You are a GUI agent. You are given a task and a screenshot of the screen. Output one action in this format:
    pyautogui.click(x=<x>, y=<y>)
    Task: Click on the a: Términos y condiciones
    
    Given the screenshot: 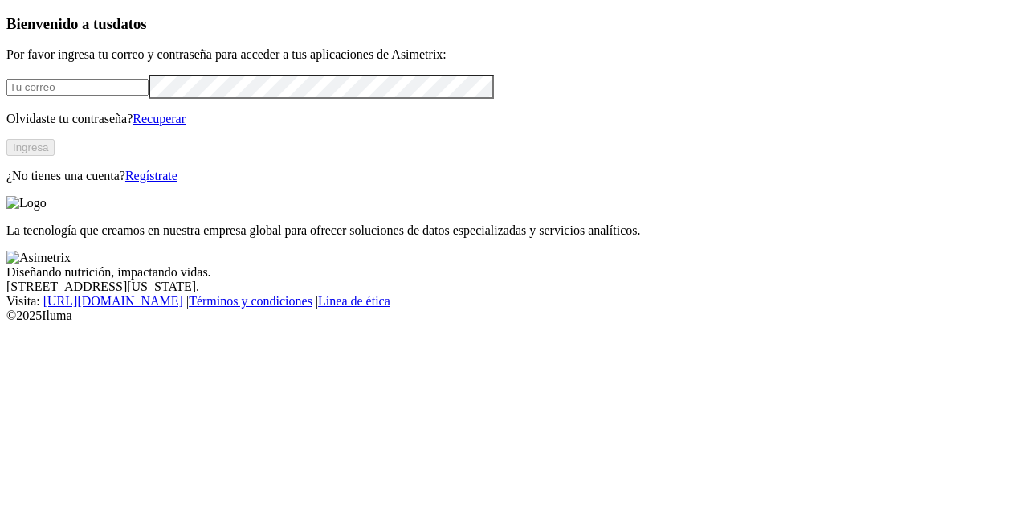 What is the action you would take?
    pyautogui.click(x=251, y=301)
    